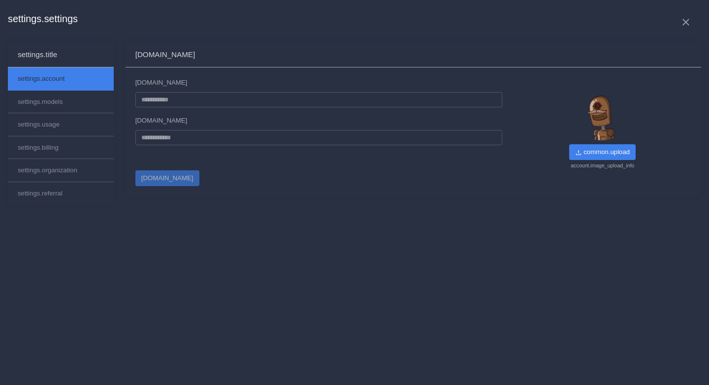 The image size is (709, 385). Describe the element at coordinates (61, 193) in the screenshot. I see `button: settings.referral` at that location.